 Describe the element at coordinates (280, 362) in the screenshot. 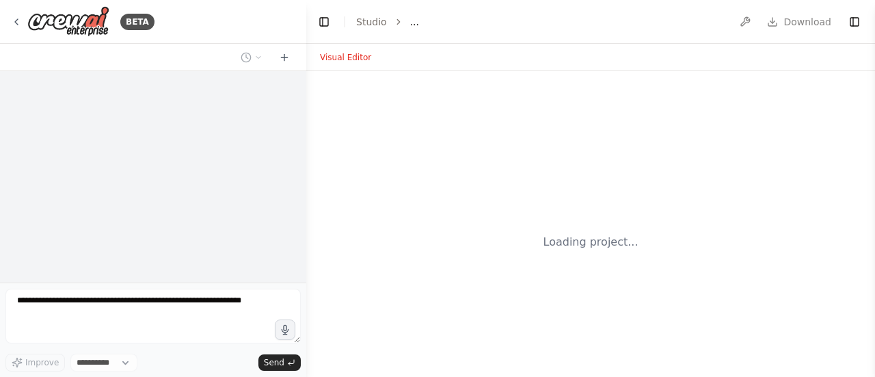

I see `button: Send` at that location.